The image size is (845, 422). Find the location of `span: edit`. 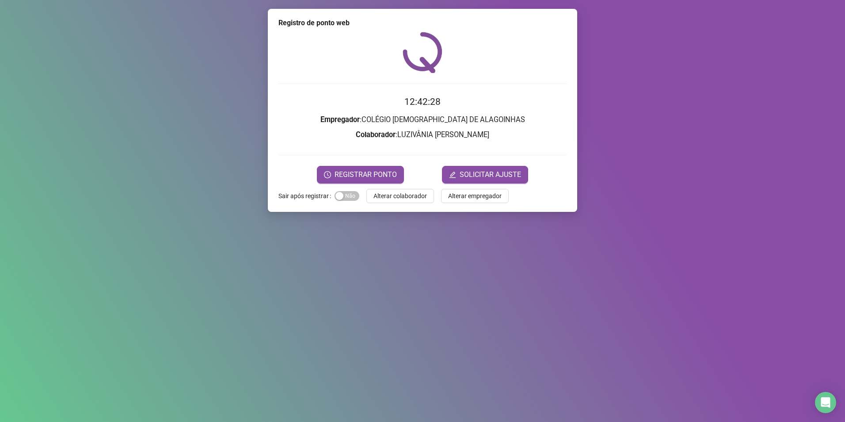

span: edit is located at coordinates (452, 175).